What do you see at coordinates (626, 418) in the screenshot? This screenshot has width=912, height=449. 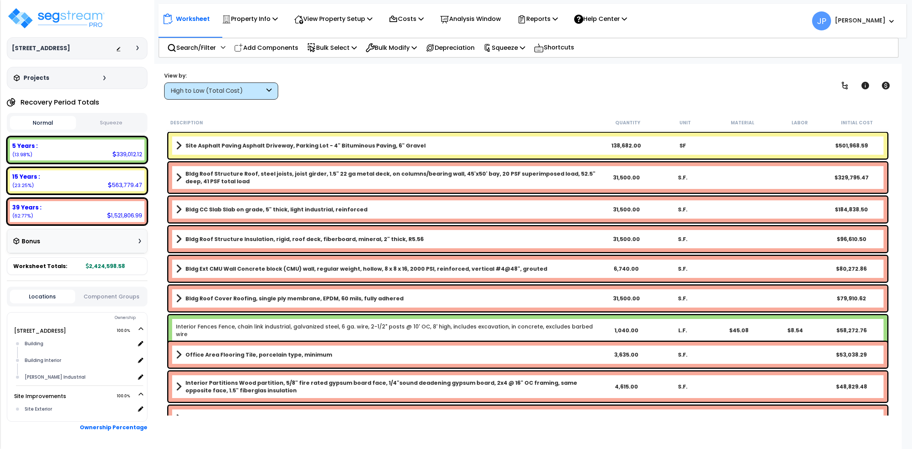 I see `div: 4,045.00` at bounding box center [626, 418].